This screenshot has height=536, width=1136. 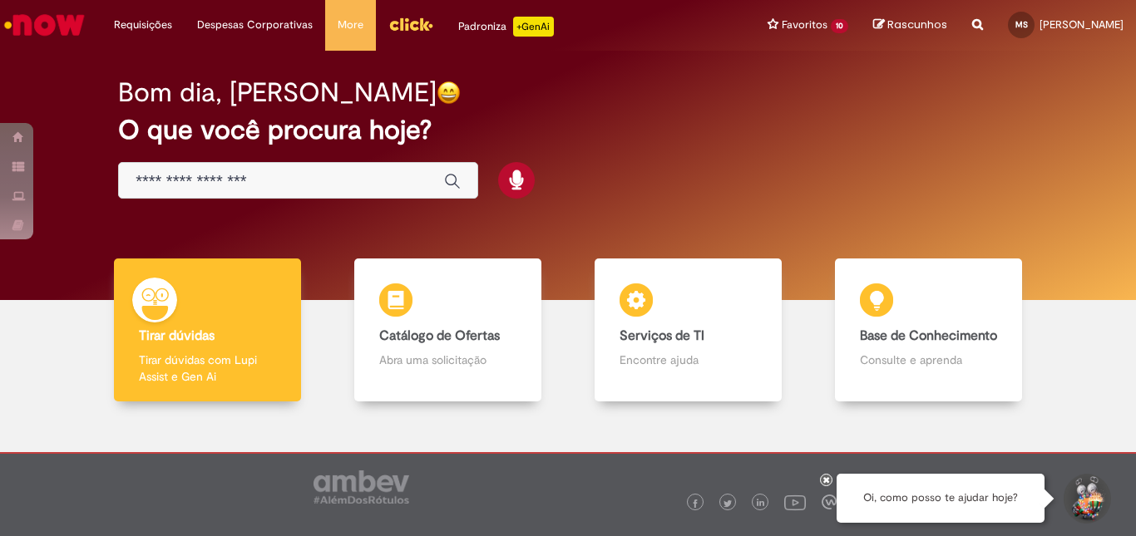 What do you see at coordinates (695, 504) in the screenshot?
I see `img: logo_footer_facebook.png` at bounding box center [695, 504].